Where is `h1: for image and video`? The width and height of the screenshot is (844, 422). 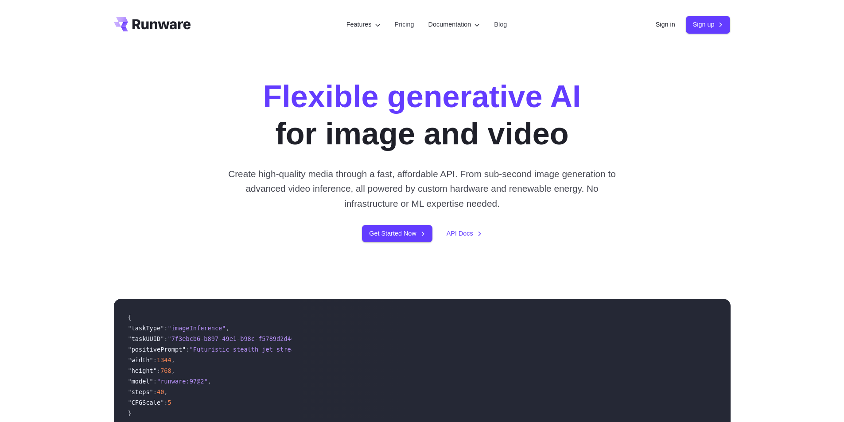 h1: for image and video is located at coordinates (422, 115).